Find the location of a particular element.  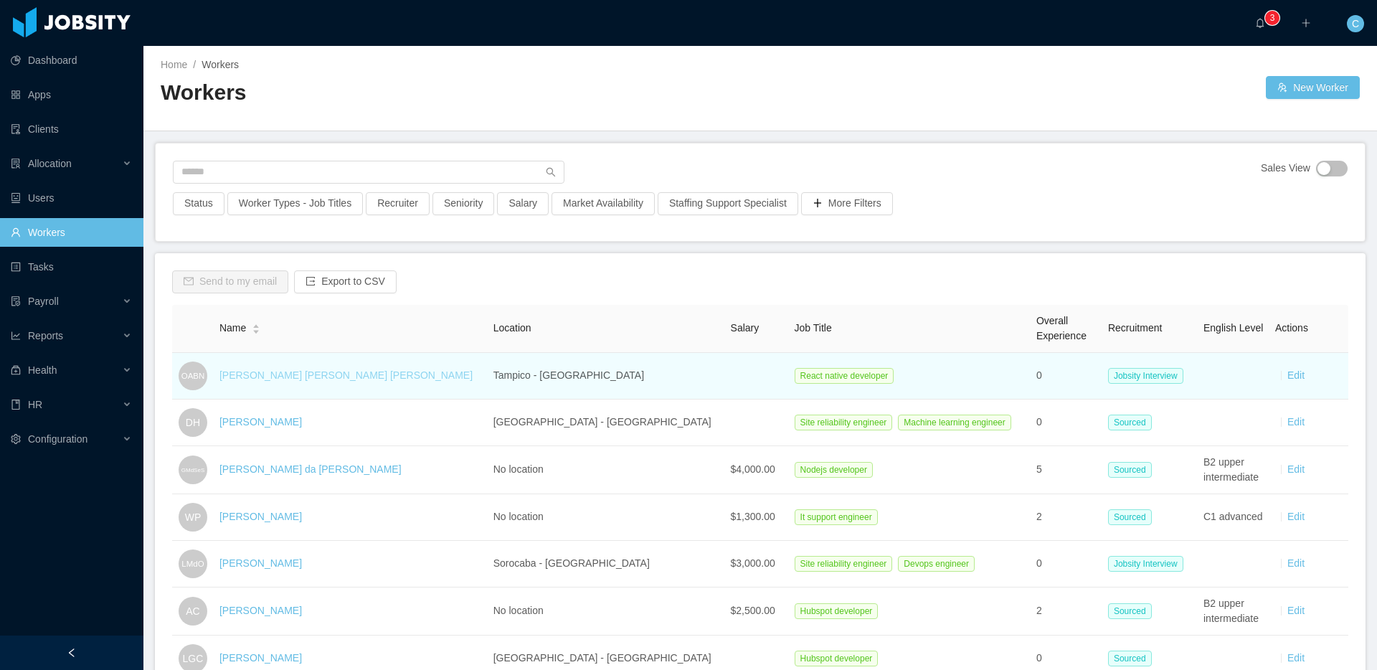

span: Payroll is located at coordinates (43, 301).